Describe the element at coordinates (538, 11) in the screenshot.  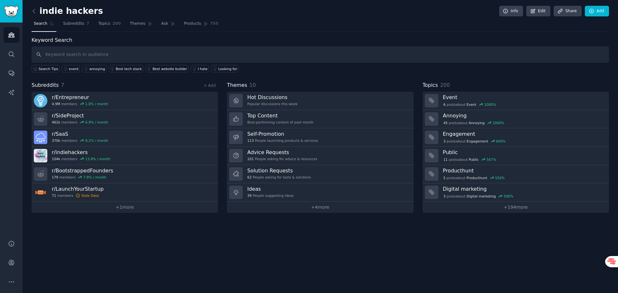
I see `a: Edit` at that location.